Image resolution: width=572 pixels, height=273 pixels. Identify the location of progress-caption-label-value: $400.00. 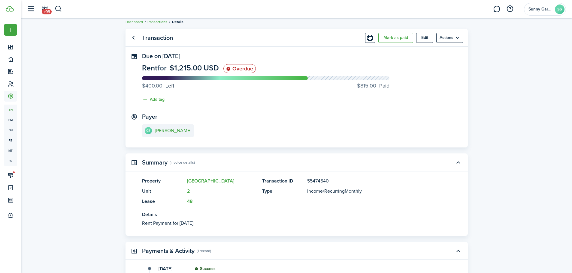
(152, 86).